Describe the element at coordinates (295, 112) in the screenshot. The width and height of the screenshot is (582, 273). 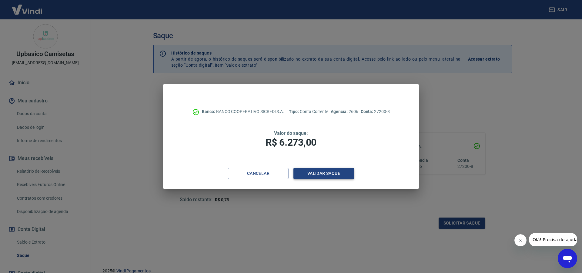
I see `span: Tipo:` at that location.